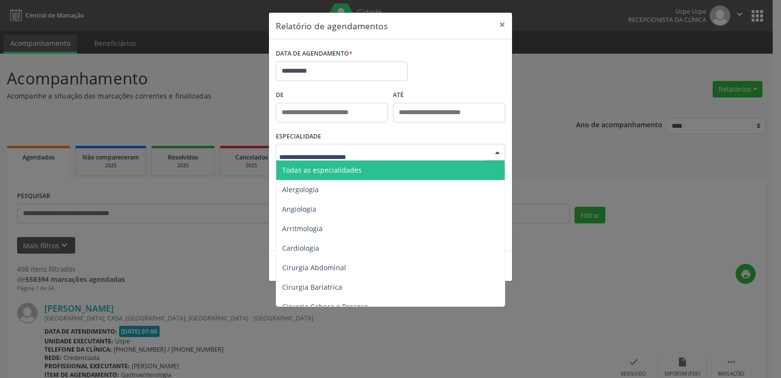 This screenshot has height=378, width=781. Describe the element at coordinates (312, 287) in the screenshot. I see `span: Cirurgia Bariatrica` at that location.